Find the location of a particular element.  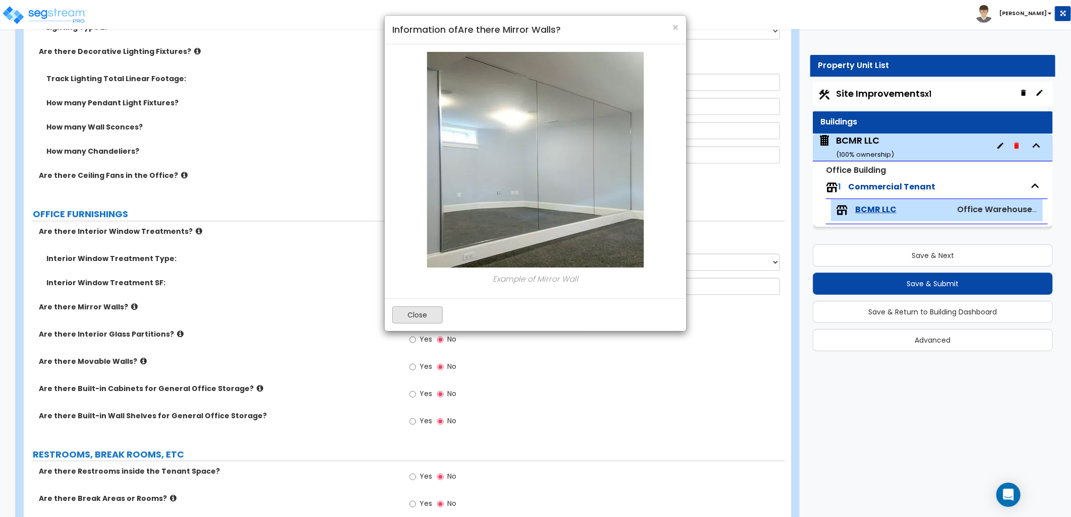

h4: Information of Are there Mirror Walls? is located at coordinates (535, 30).